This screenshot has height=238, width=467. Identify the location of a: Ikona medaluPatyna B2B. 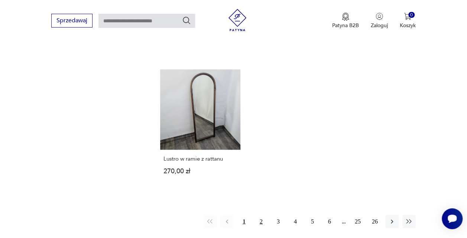
(345, 21).